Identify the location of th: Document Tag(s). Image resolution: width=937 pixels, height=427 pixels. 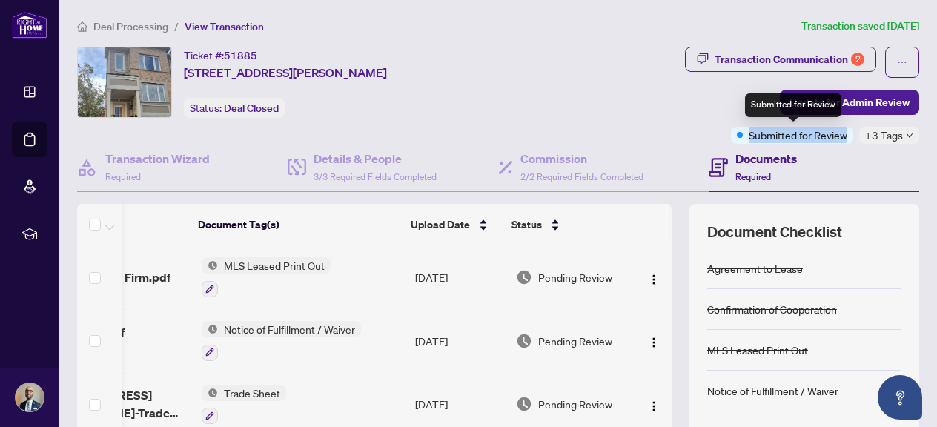
(298, 225).